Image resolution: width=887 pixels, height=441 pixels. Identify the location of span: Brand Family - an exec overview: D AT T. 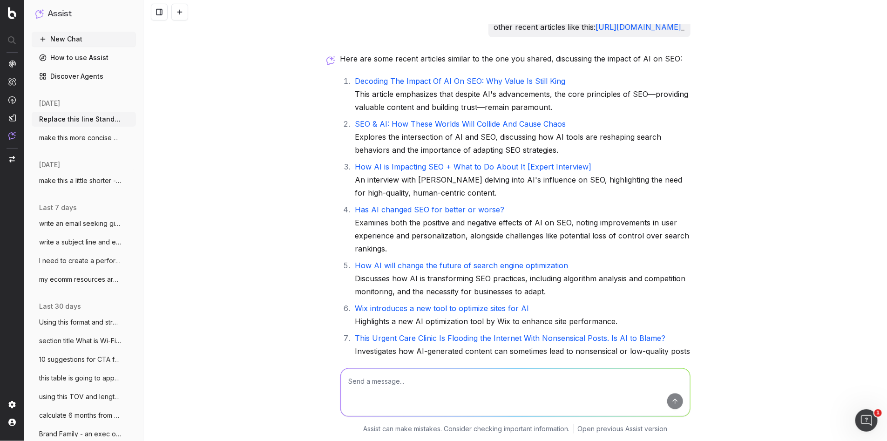
(80, 434).